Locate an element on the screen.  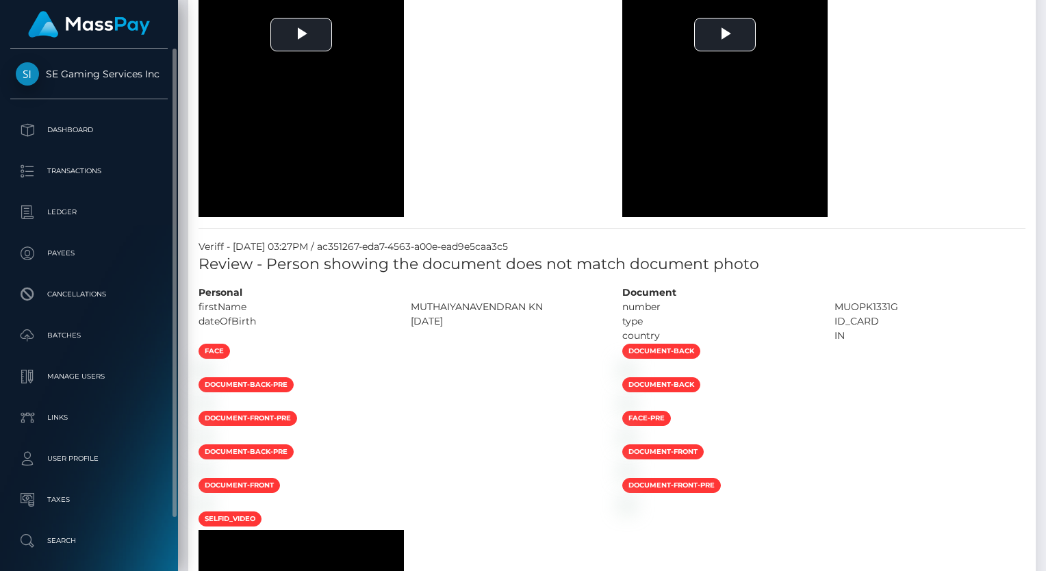
strong: Document is located at coordinates (649, 292).